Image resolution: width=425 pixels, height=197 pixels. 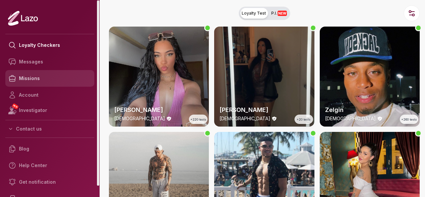 What do you see at coordinates (50, 110) in the screenshot?
I see `a: NEWInvestigator` at bounding box center [50, 110].